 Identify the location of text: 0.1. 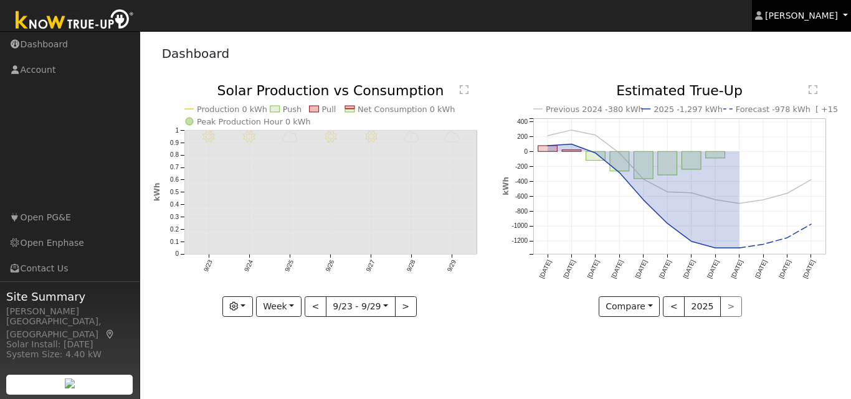
(174, 242).